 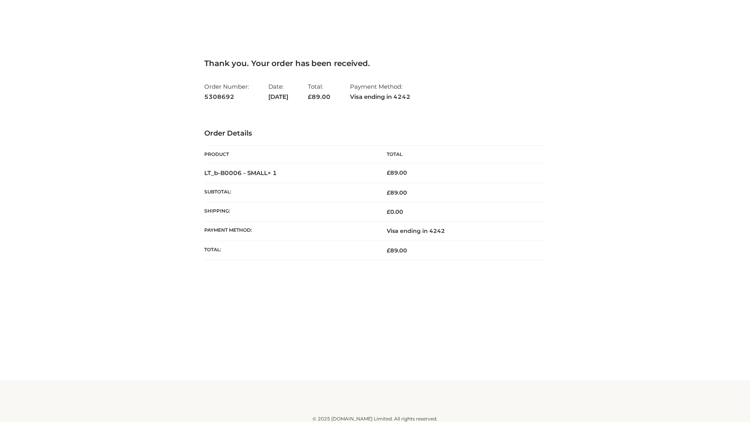 I want to click on bdi: 0.00, so click(x=395, y=212).